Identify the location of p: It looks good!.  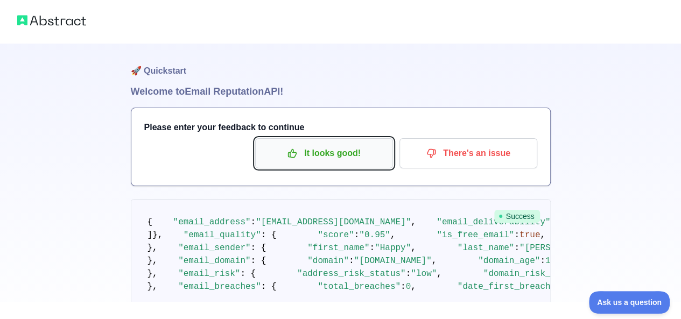
(324, 154).